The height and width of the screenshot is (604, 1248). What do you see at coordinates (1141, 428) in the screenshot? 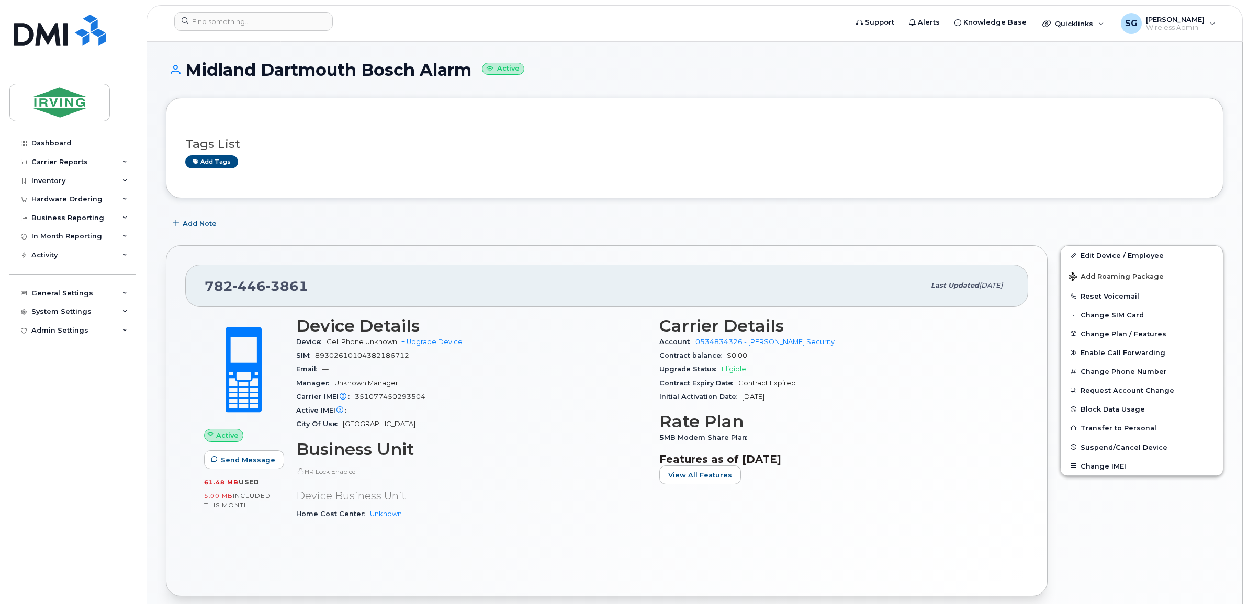
I see `button: Transfer to Personal` at bounding box center [1141, 428].